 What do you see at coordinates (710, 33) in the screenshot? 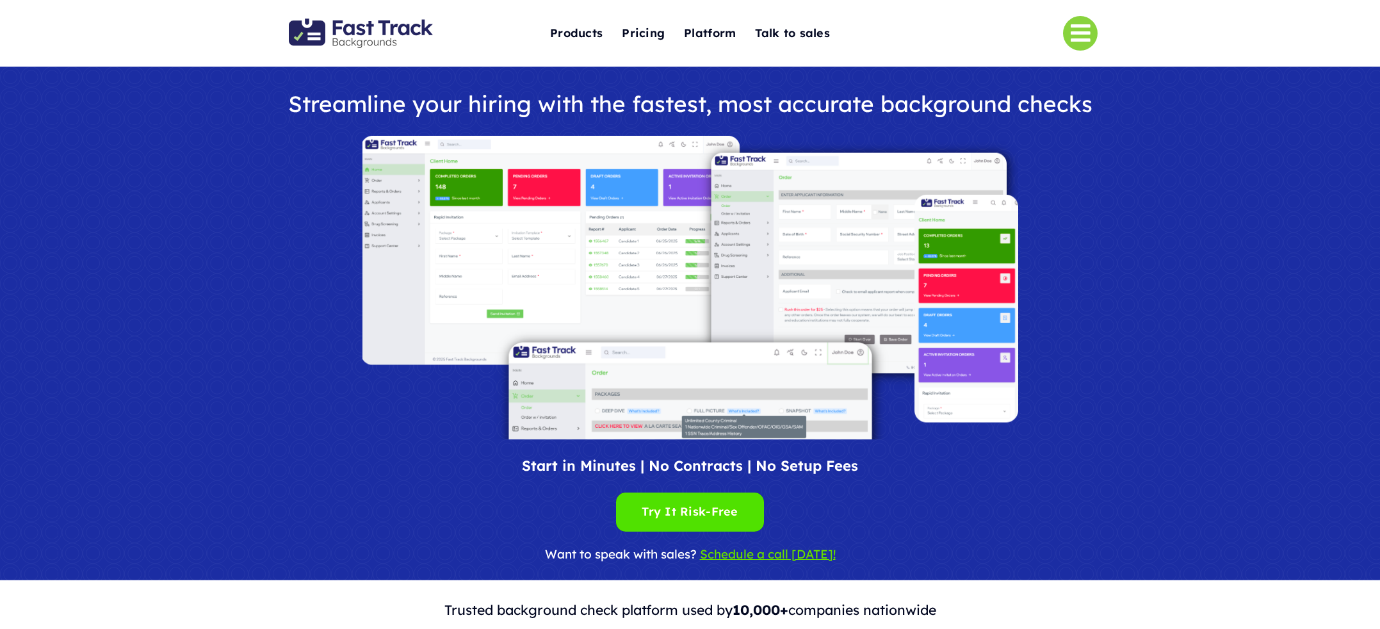
I see `span: Platform` at bounding box center [710, 33].